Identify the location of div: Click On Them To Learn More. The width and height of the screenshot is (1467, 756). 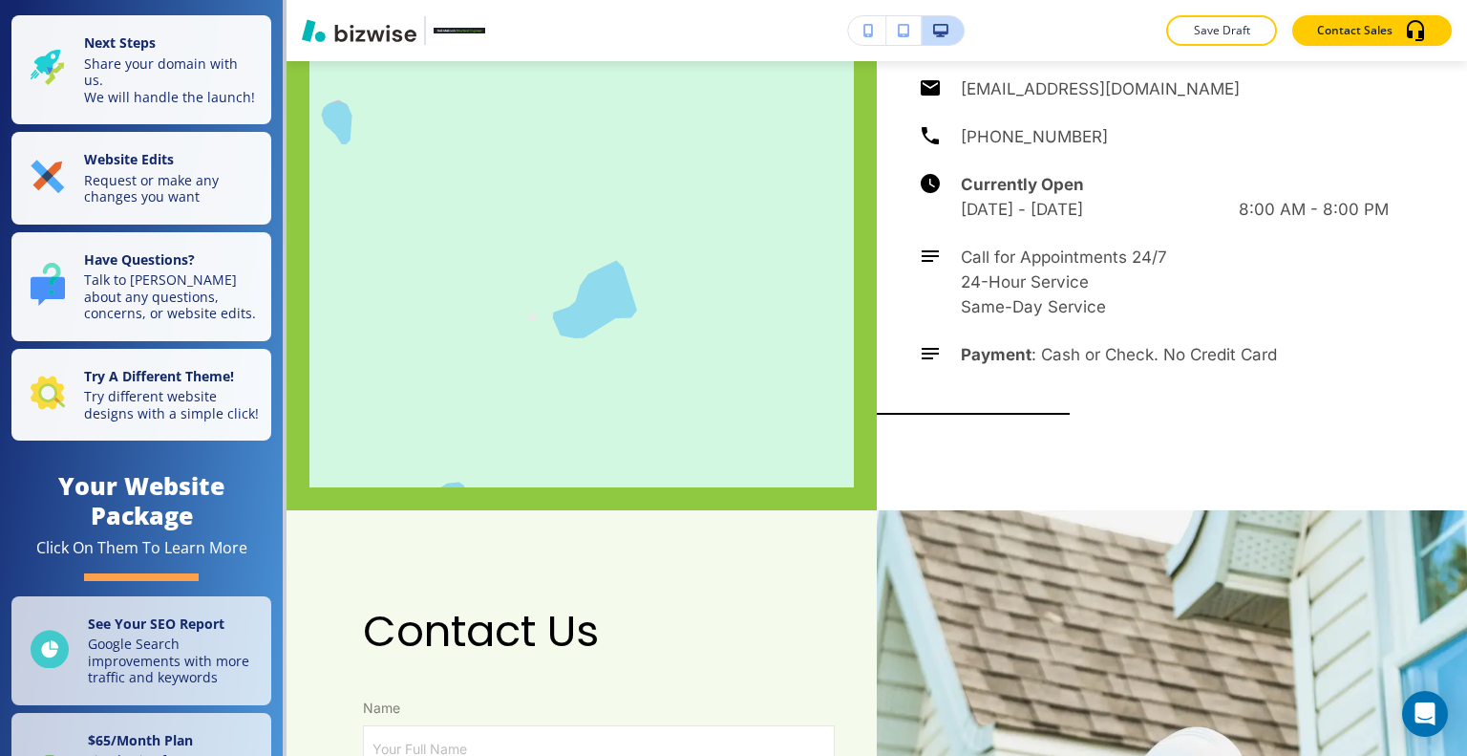
(141, 547).